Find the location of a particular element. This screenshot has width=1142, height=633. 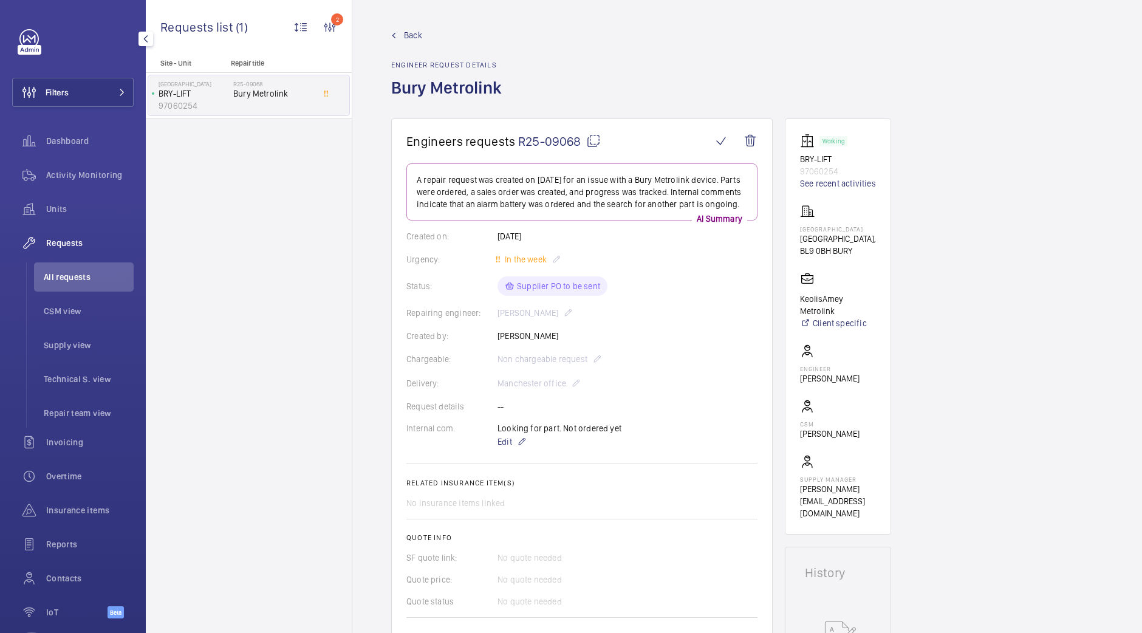

h2: Related insurance item(s) is located at coordinates (582, 483).